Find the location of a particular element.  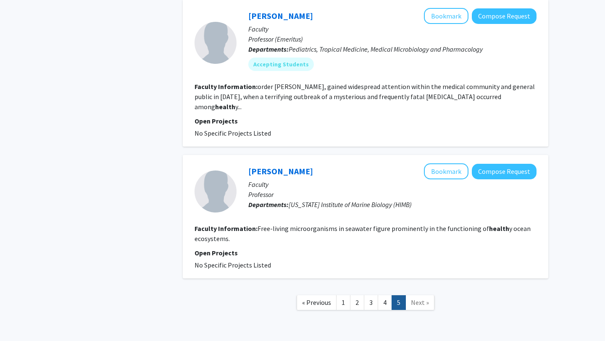

a: 3 is located at coordinates (371, 303).